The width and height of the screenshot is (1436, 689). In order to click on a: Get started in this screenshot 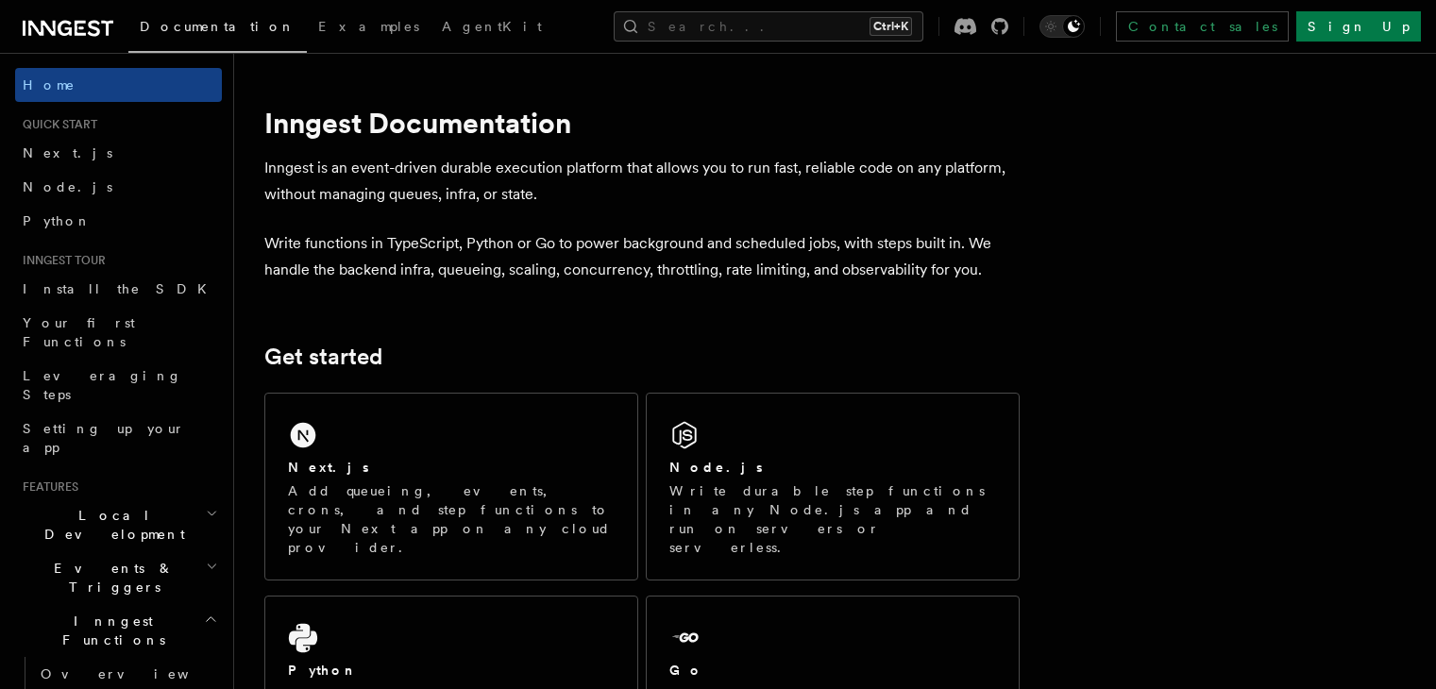, I will do `click(323, 357)`.